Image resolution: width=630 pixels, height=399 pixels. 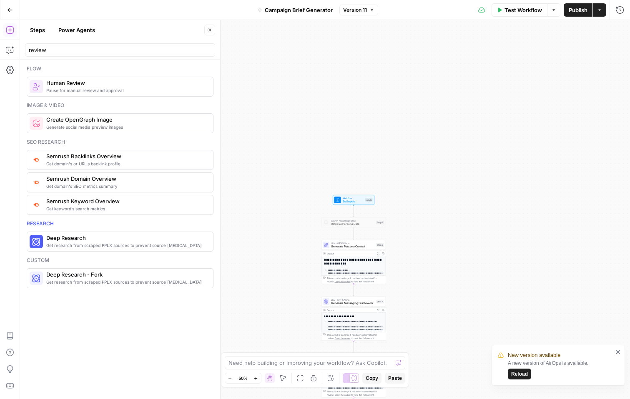 What do you see at coordinates (126, 186) in the screenshot?
I see `span: Get domain's SEO metrics summary` at bounding box center [126, 186].